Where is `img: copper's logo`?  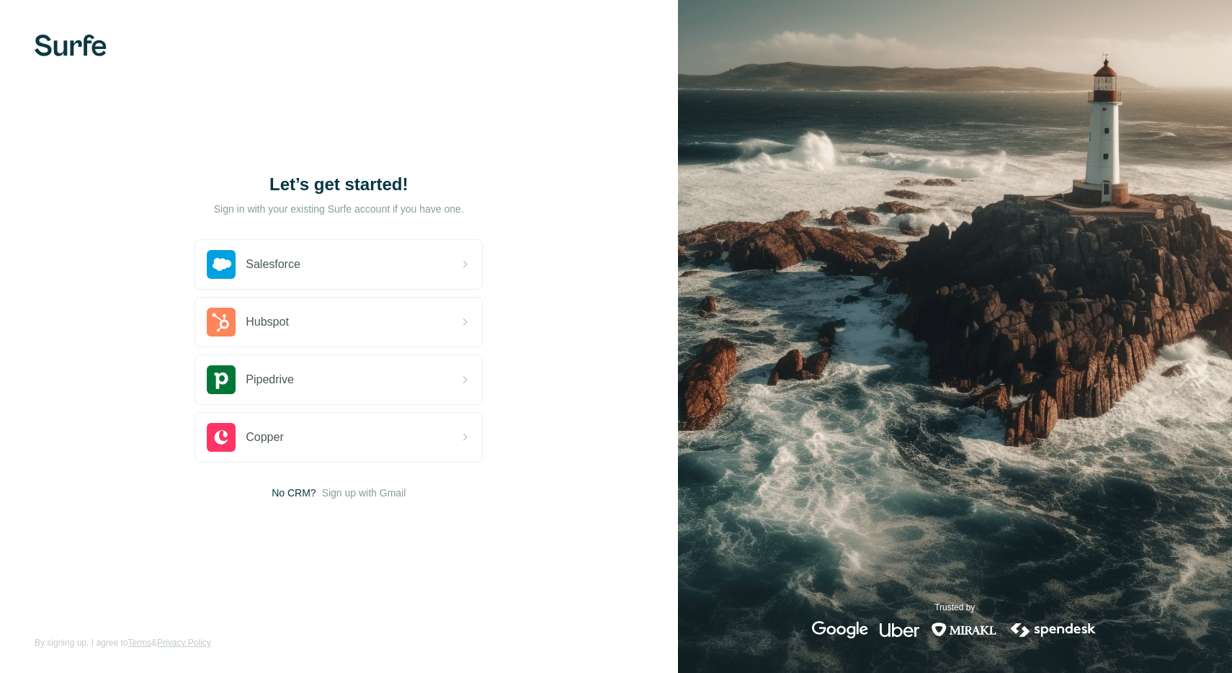
img: copper's logo is located at coordinates (221, 437).